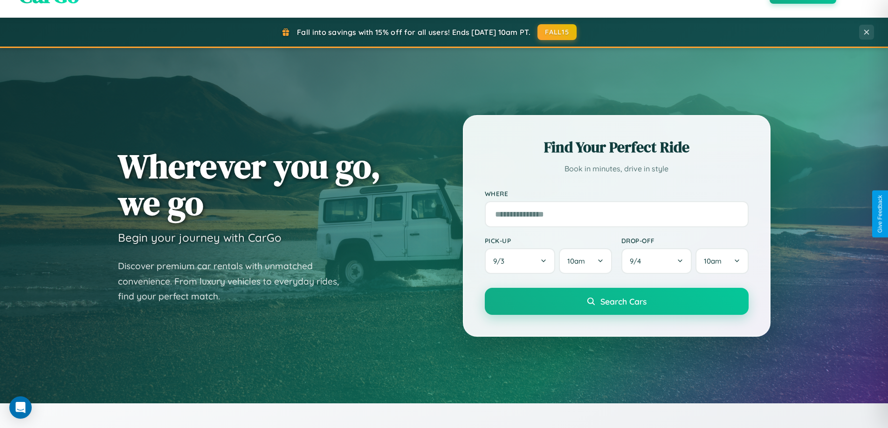  Describe the element at coordinates (617, 193) in the screenshot. I see `label: Where` at that location.